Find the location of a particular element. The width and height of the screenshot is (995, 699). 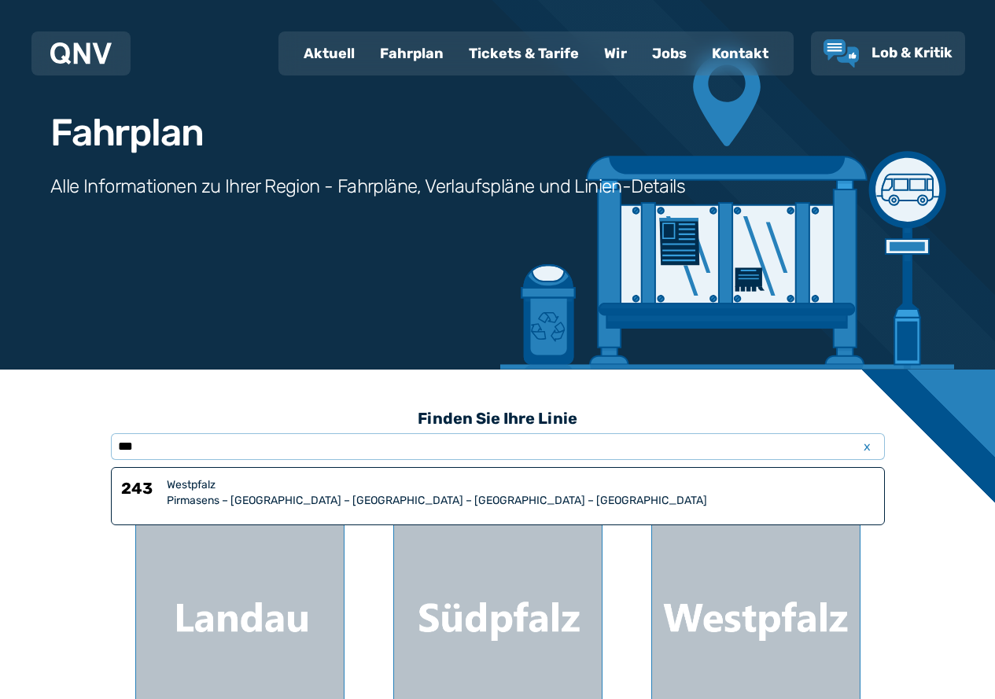

h6: 243 is located at coordinates (141, 493).